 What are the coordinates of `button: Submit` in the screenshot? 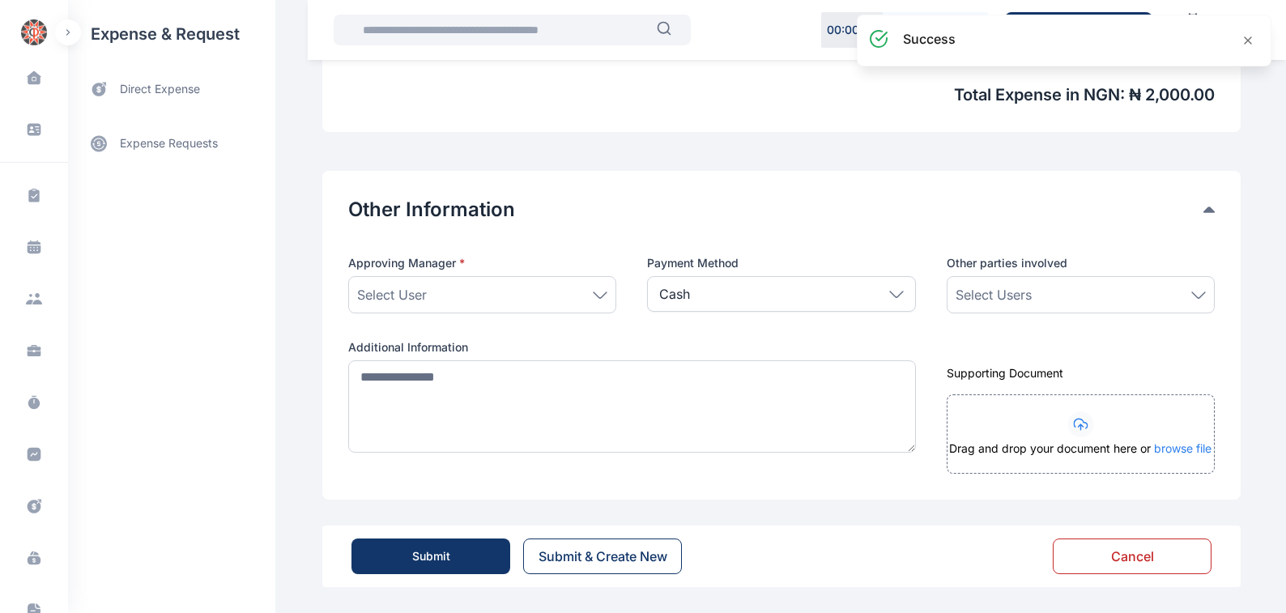 It's located at (431, 556).